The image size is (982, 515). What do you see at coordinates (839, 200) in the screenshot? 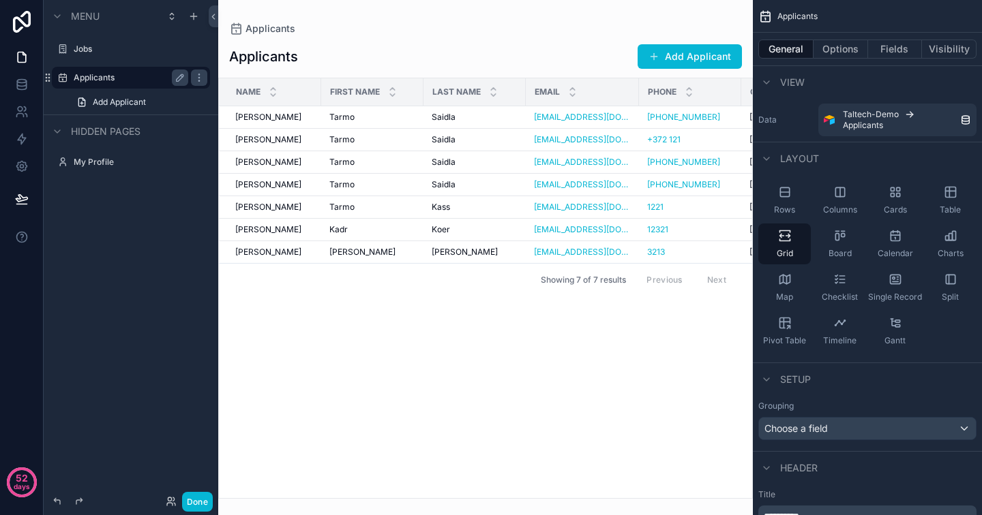
I see `button: Columns` at bounding box center [839, 200].